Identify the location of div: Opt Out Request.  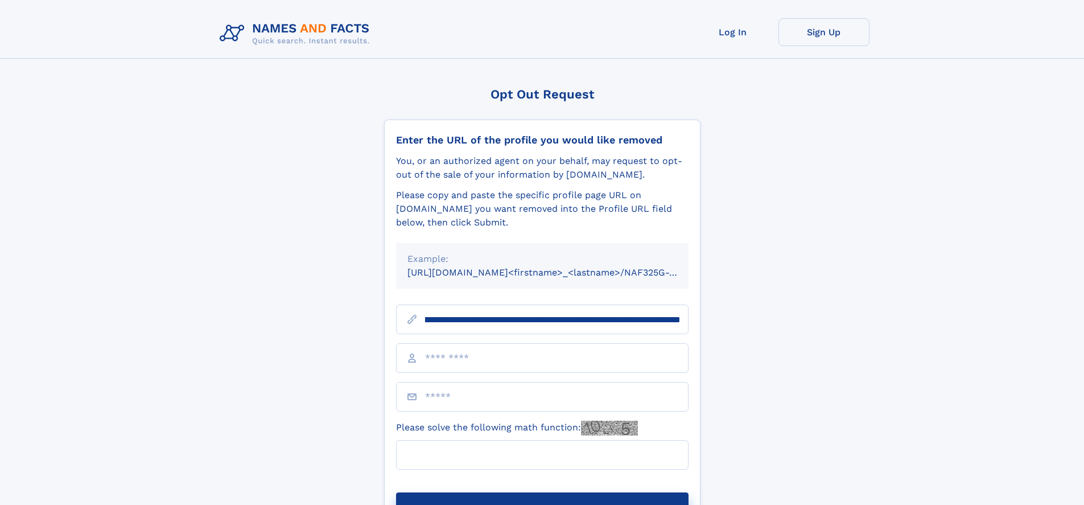
(542, 94).